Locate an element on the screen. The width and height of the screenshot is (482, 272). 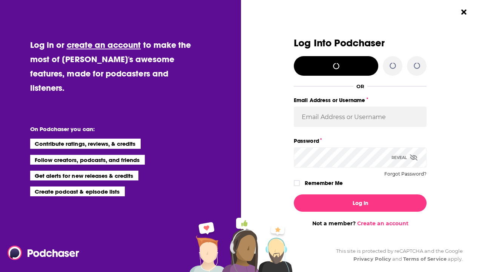
label: Remember Me is located at coordinates (324, 183).